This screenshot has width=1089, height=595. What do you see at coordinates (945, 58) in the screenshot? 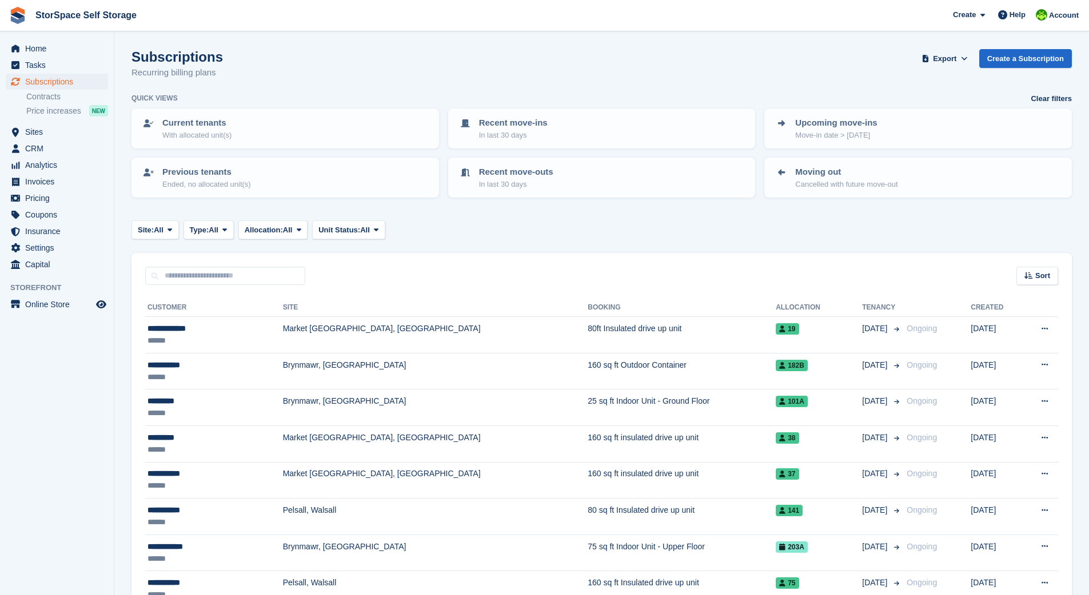
I see `button: Export` at bounding box center [945, 58].